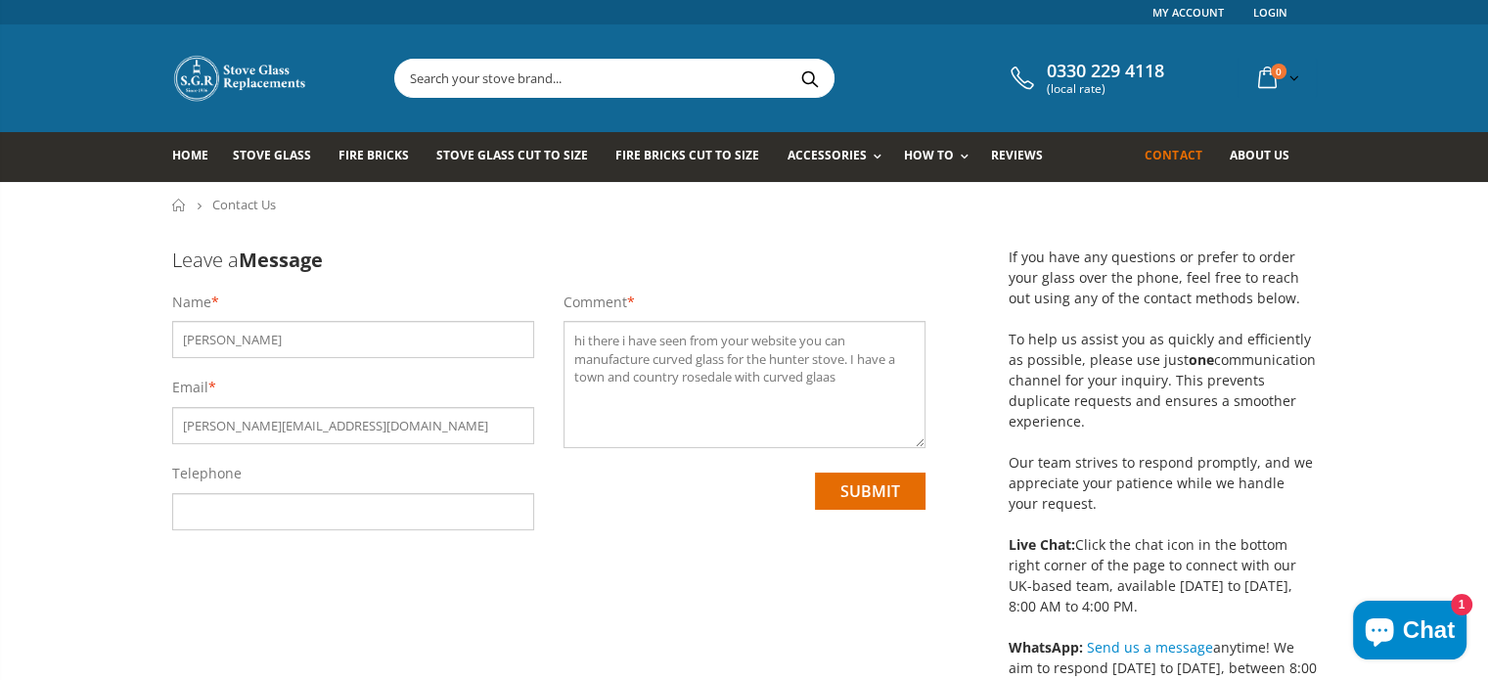 This screenshot has height=680, width=1488. Describe the element at coordinates (549, 259) in the screenshot. I see `h3: Leave a` at that location.